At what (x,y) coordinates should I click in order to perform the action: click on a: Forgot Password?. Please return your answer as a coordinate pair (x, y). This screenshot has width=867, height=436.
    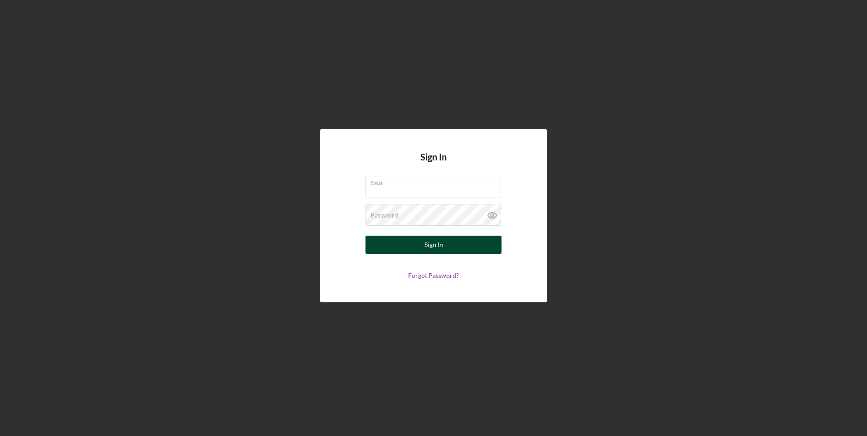
    Looking at the image, I should click on (433, 275).